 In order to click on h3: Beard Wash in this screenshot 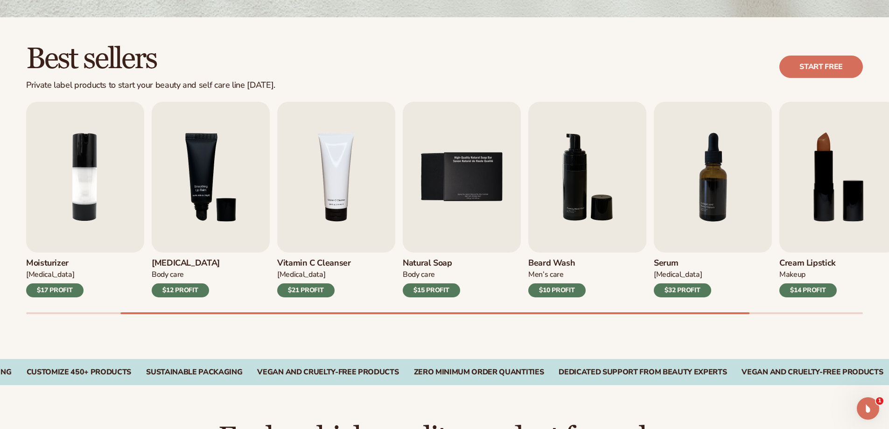, I will do `click(557, 263)`.